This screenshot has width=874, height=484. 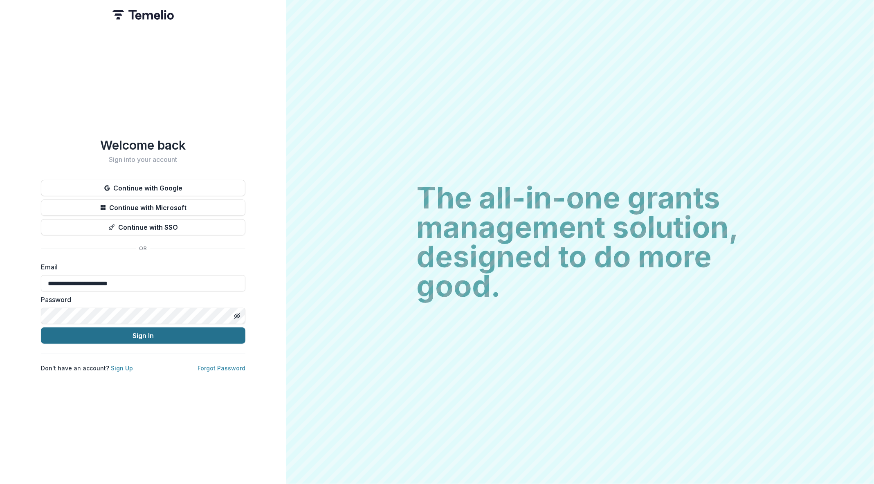 What do you see at coordinates (143, 208) in the screenshot?
I see `button: Continue with Microsoft` at bounding box center [143, 208].